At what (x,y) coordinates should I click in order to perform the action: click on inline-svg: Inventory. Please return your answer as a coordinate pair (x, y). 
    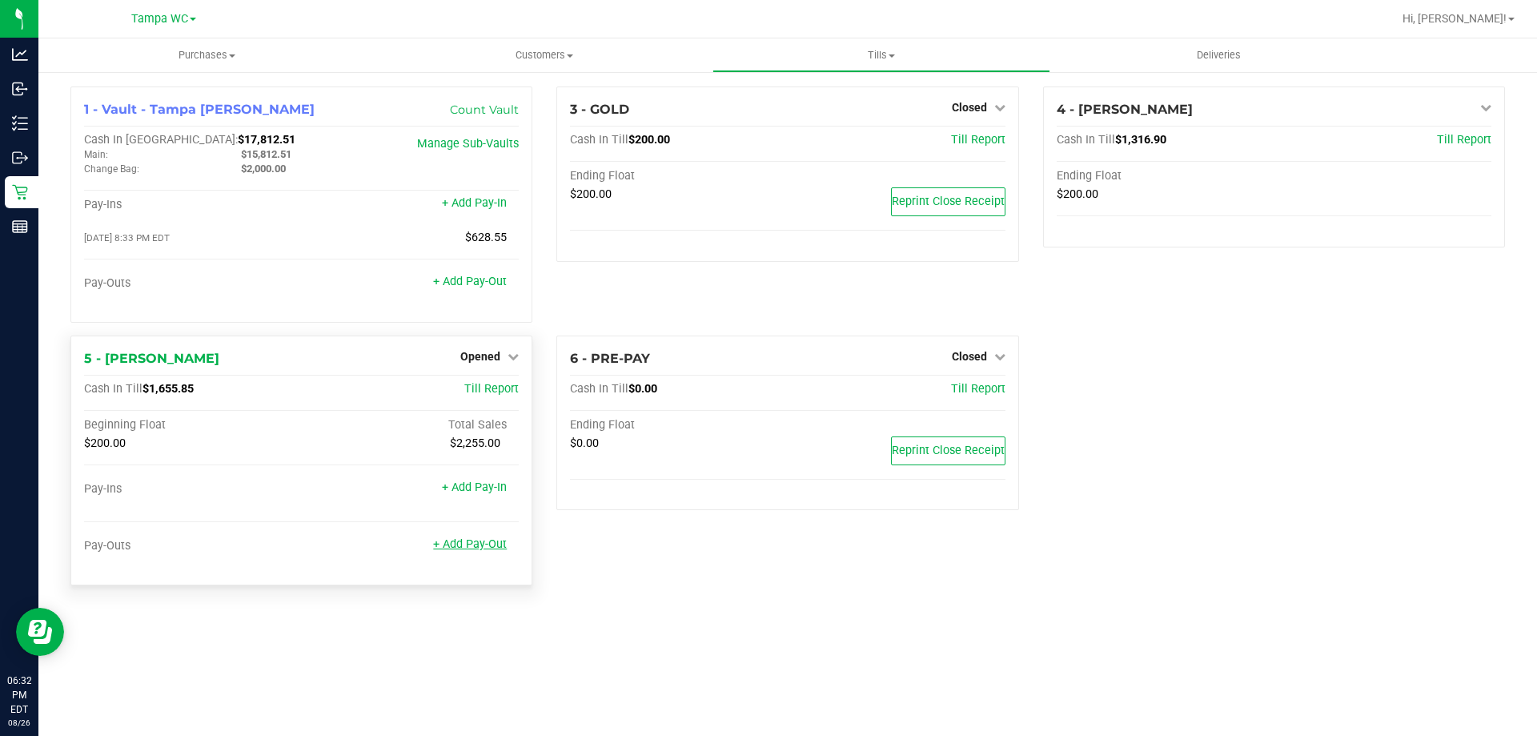
    Looking at the image, I should click on (20, 123).